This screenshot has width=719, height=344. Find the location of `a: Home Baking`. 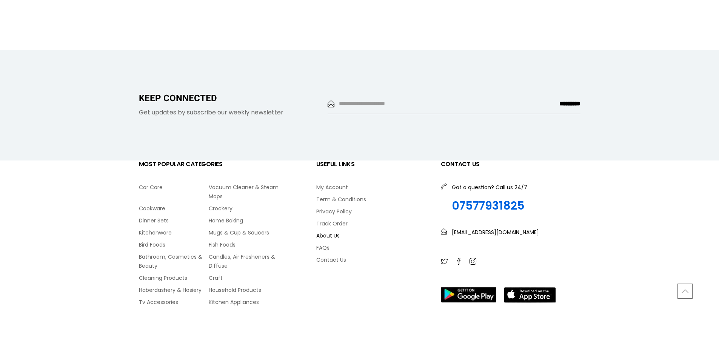

a: Home Baking is located at coordinates (244, 221).